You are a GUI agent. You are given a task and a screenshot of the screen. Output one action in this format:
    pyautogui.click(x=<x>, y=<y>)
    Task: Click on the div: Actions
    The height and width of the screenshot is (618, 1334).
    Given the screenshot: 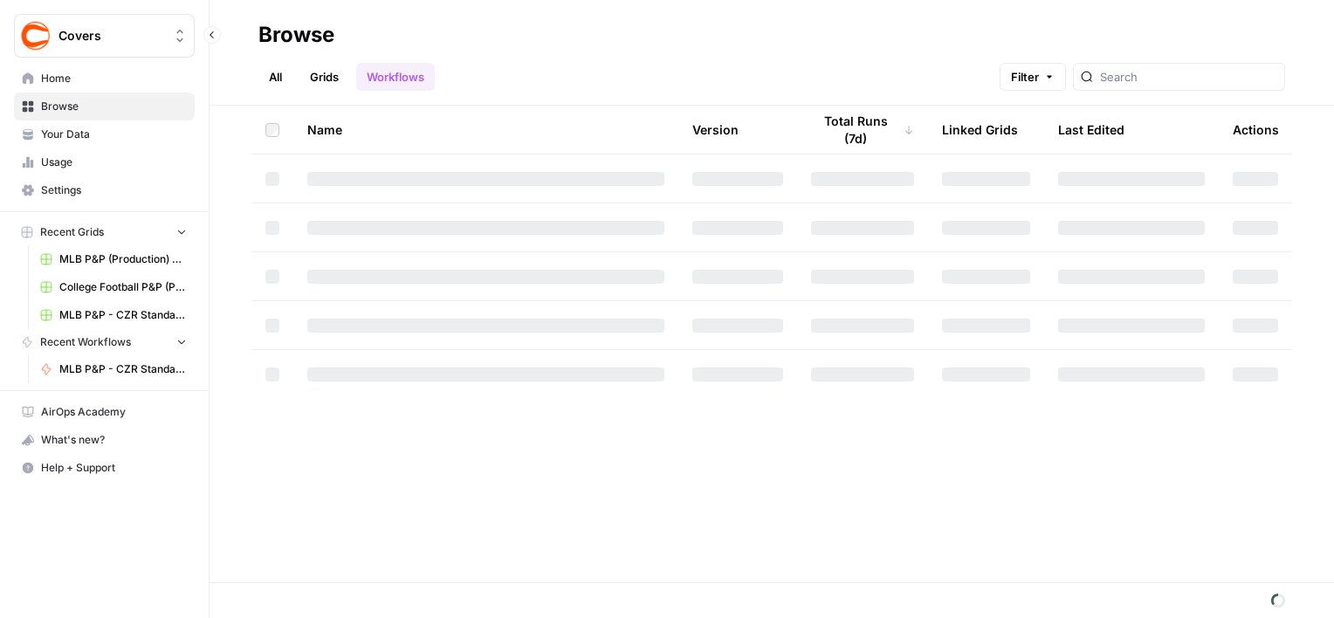 What is the action you would take?
    pyautogui.click(x=1256, y=129)
    